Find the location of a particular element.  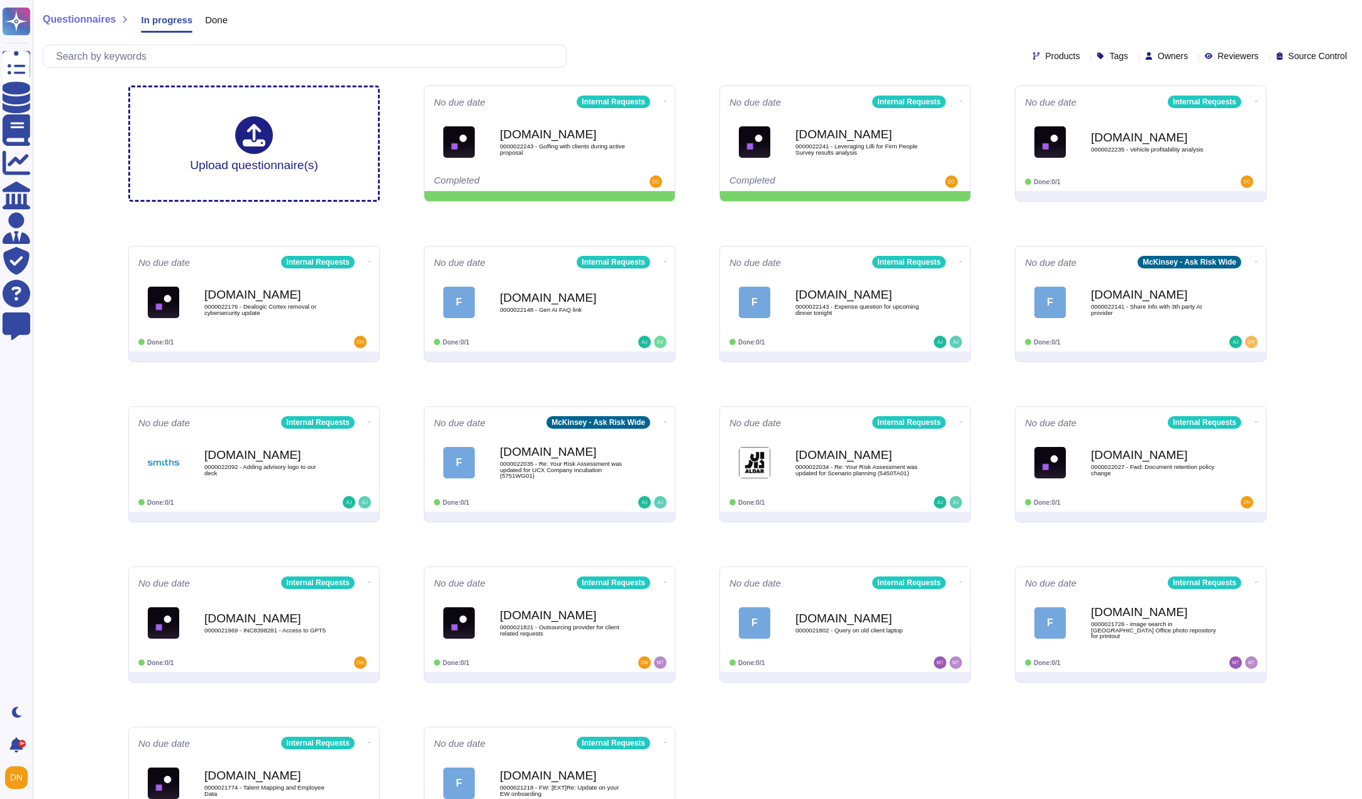

span: 0000022241 - Leveraging Lilli for Firm People Survey results analysis is located at coordinates (858, 149).